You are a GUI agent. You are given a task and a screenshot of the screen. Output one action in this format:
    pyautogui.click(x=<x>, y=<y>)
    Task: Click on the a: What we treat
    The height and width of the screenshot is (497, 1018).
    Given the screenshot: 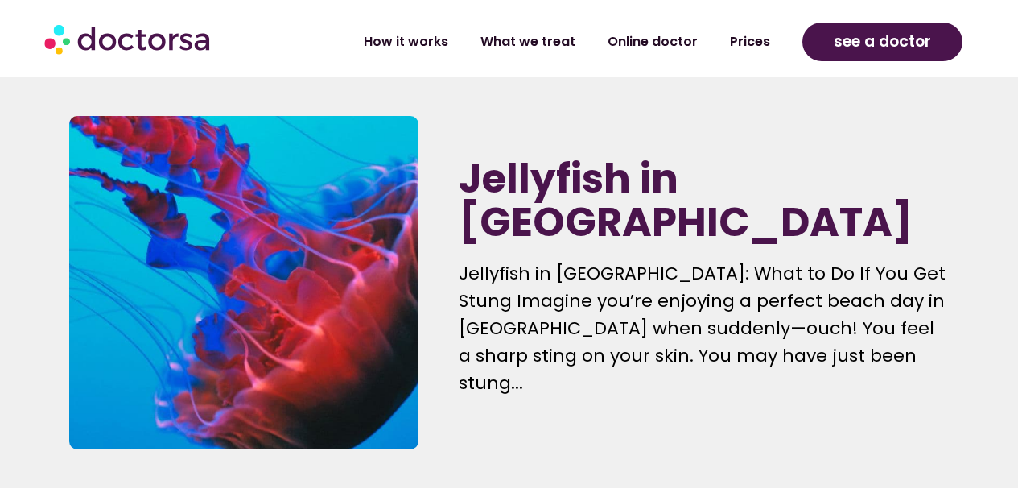 What is the action you would take?
    pyautogui.click(x=528, y=42)
    